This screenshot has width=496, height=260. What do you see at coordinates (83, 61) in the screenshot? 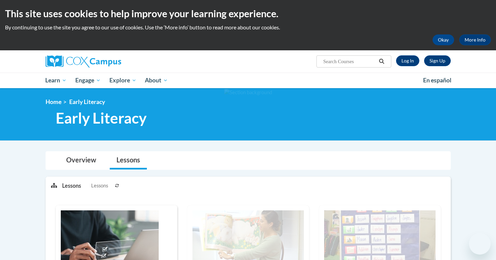
I see `img: Cox Campus` at bounding box center [83, 61].